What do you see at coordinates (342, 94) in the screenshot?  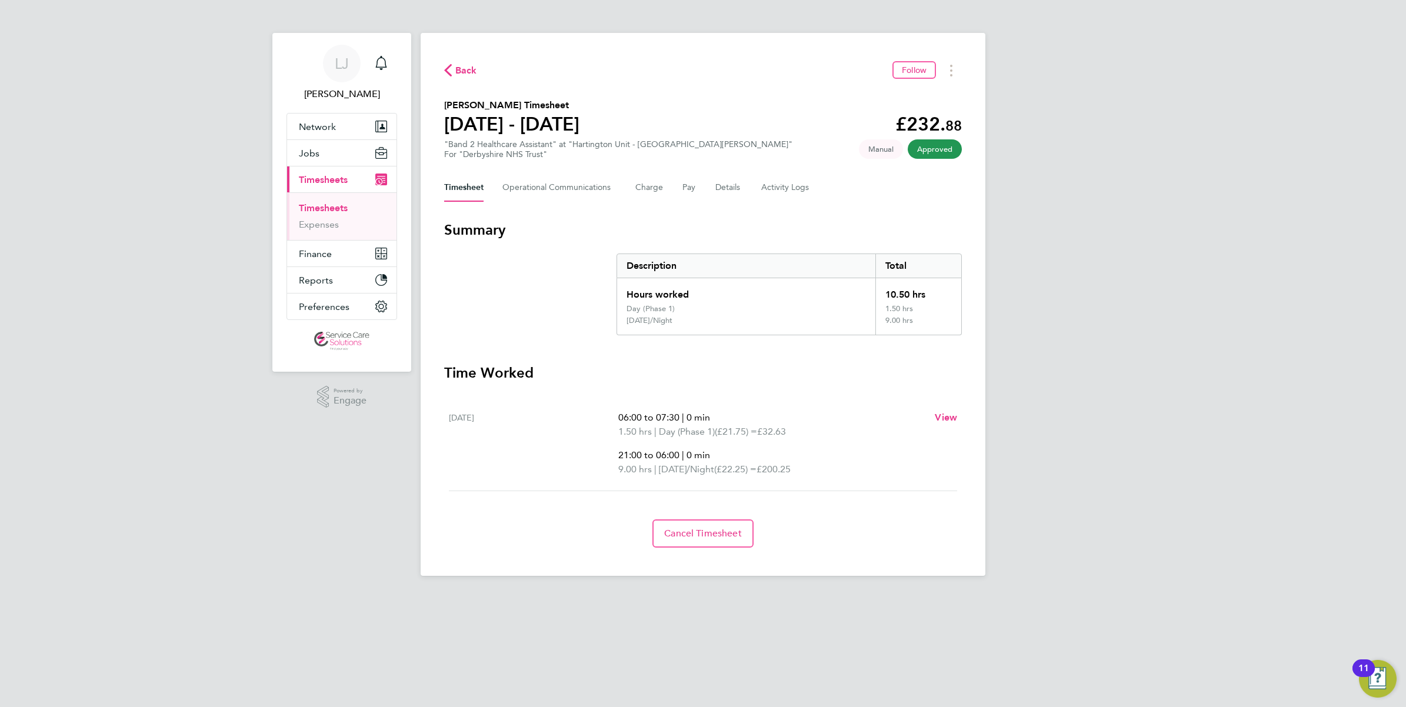 I see `span: Lucy Jolley` at bounding box center [342, 94].